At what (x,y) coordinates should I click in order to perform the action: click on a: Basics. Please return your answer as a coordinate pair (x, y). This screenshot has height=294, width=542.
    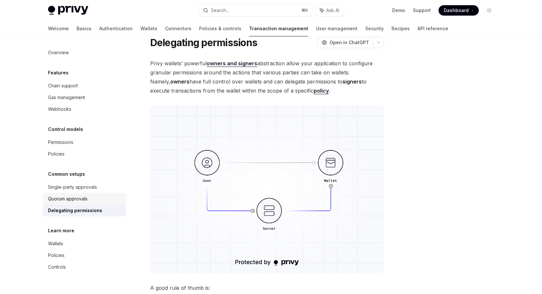
    Looking at the image, I should click on (84, 29).